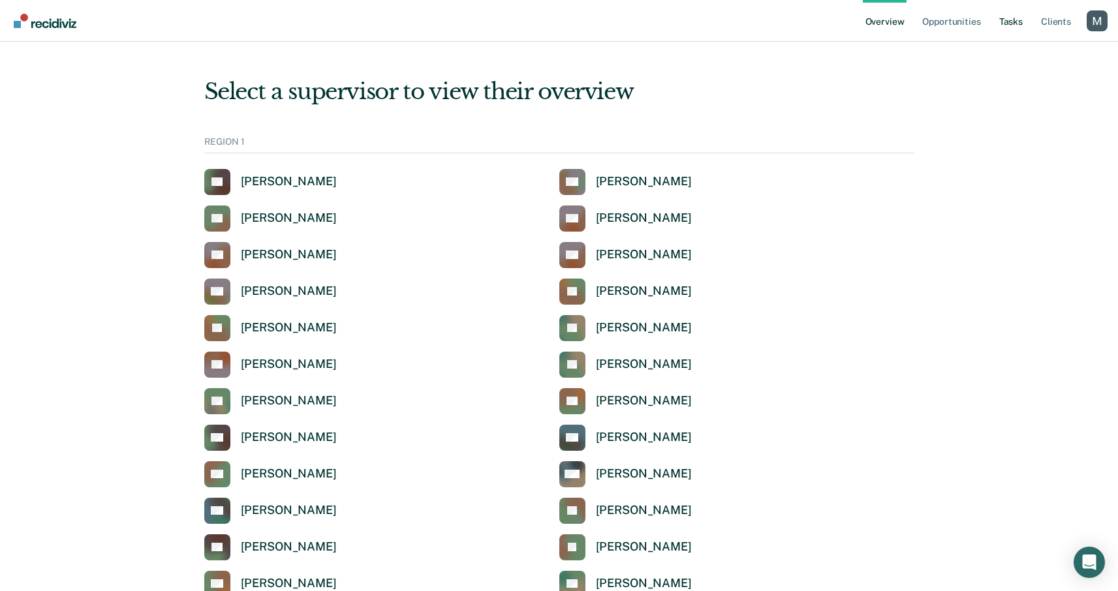 The height and width of the screenshot is (591, 1118). Describe the element at coordinates (45, 21) in the screenshot. I see `img: Recidiviz` at that location.